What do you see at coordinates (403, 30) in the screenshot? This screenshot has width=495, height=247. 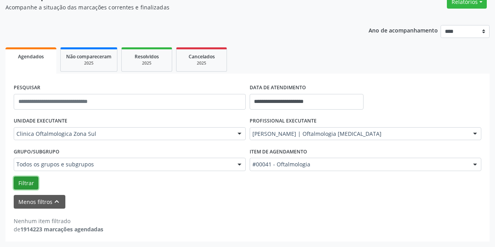 I see `p: Ano de acompanhamento` at bounding box center [403, 30].